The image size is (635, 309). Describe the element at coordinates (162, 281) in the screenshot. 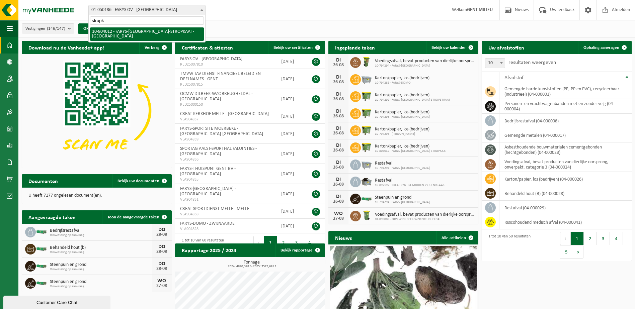

I see `div: WO` at that location.